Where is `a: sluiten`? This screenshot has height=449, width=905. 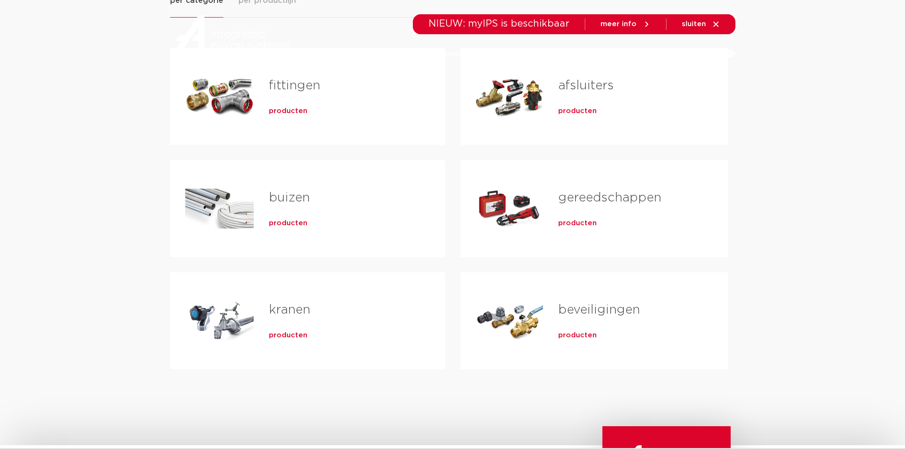
a: sluiten is located at coordinates (700, 24).